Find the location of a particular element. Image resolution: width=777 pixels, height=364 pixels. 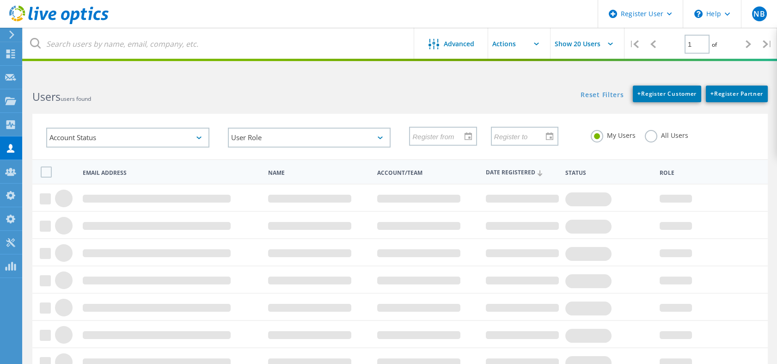

input: Search users by name, email, company, etc. is located at coordinates (219, 44).